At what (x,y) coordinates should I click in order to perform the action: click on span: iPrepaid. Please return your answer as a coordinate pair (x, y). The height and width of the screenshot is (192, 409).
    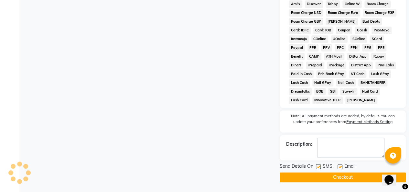
    Looking at the image, I should click on (315, 65).